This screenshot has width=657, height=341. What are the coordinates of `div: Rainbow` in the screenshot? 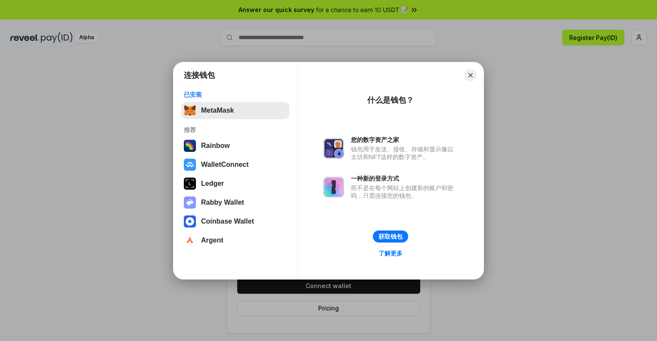 It's located at (215, 146).